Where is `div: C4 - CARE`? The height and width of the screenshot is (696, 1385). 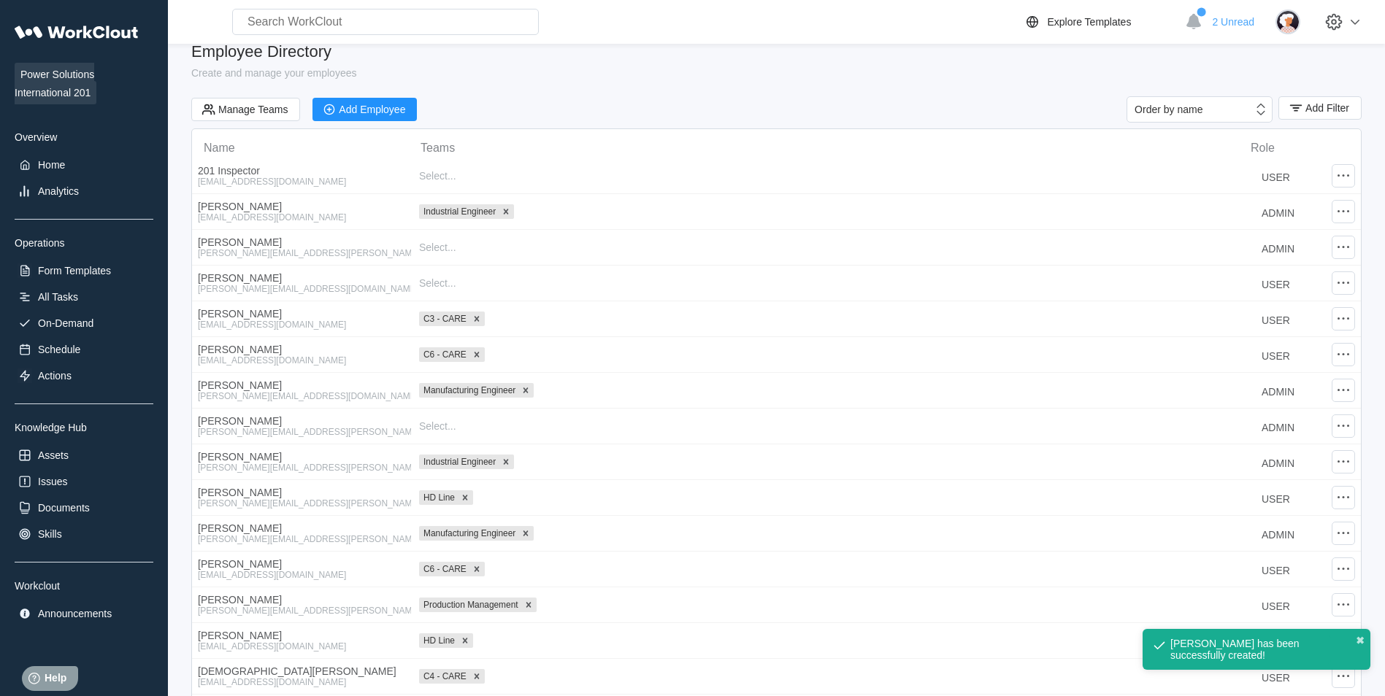 div: C4 - CARE is located at coordinates (444, 677).